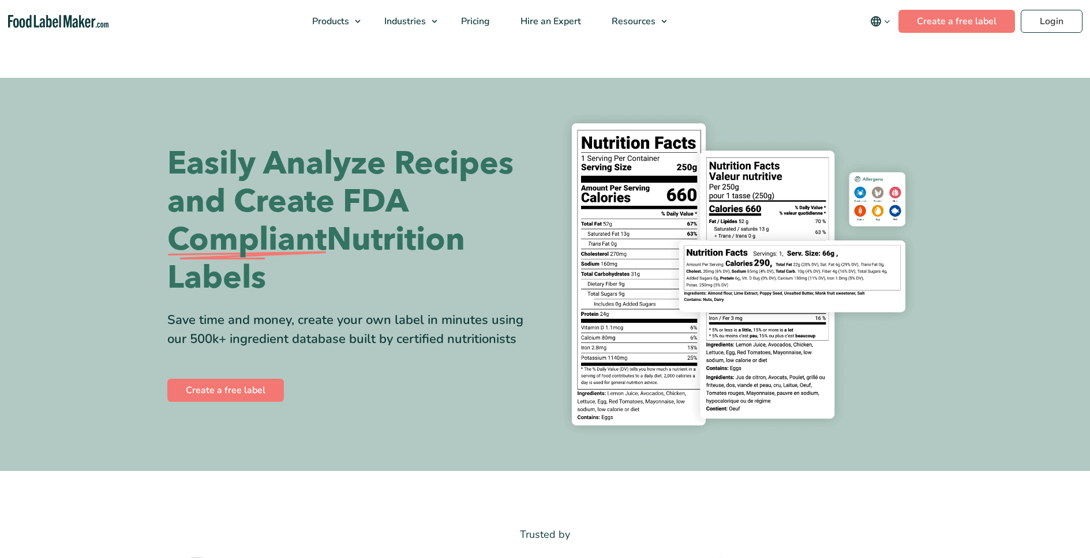 Image resolution: width=1090 pixels, height=558 pixels. Describe the element at coordinates (545, 535) in the screenshot. I see `p: Trusted by` at that location.